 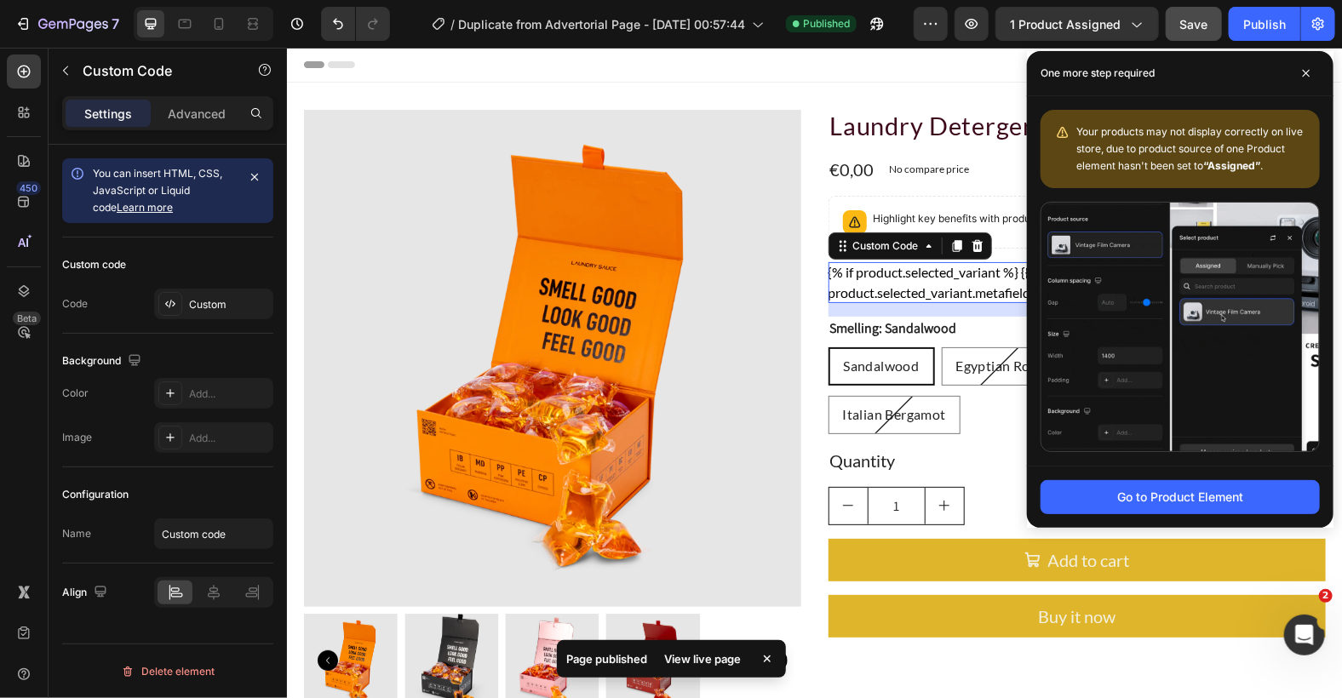 What do you see at coordinates (1180, 497) in the screenshot?
I see `button: Go to Product Element` at bounding box center [1180, 497].